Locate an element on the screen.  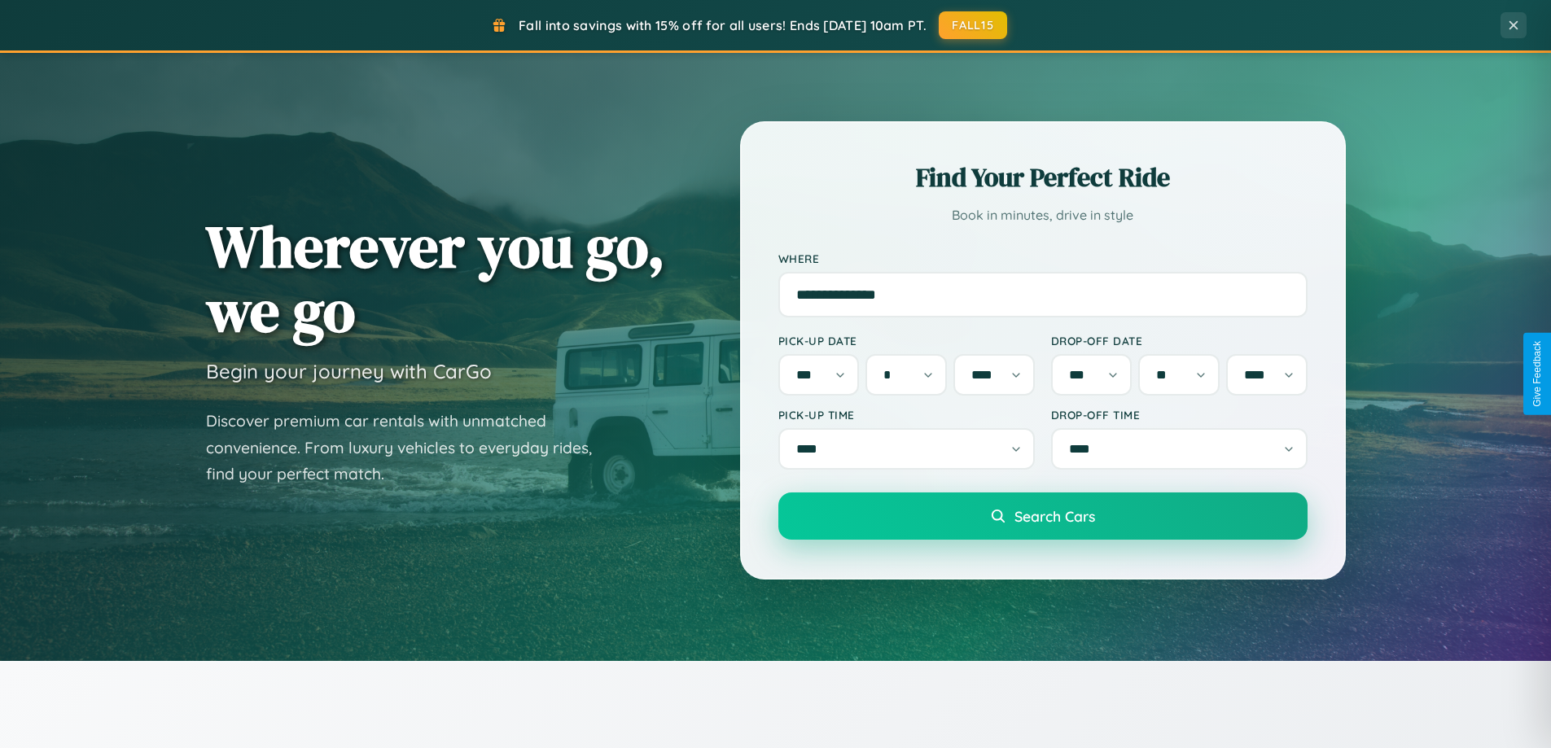
label: Drop-off Date is located at coordinates (1179, 340).